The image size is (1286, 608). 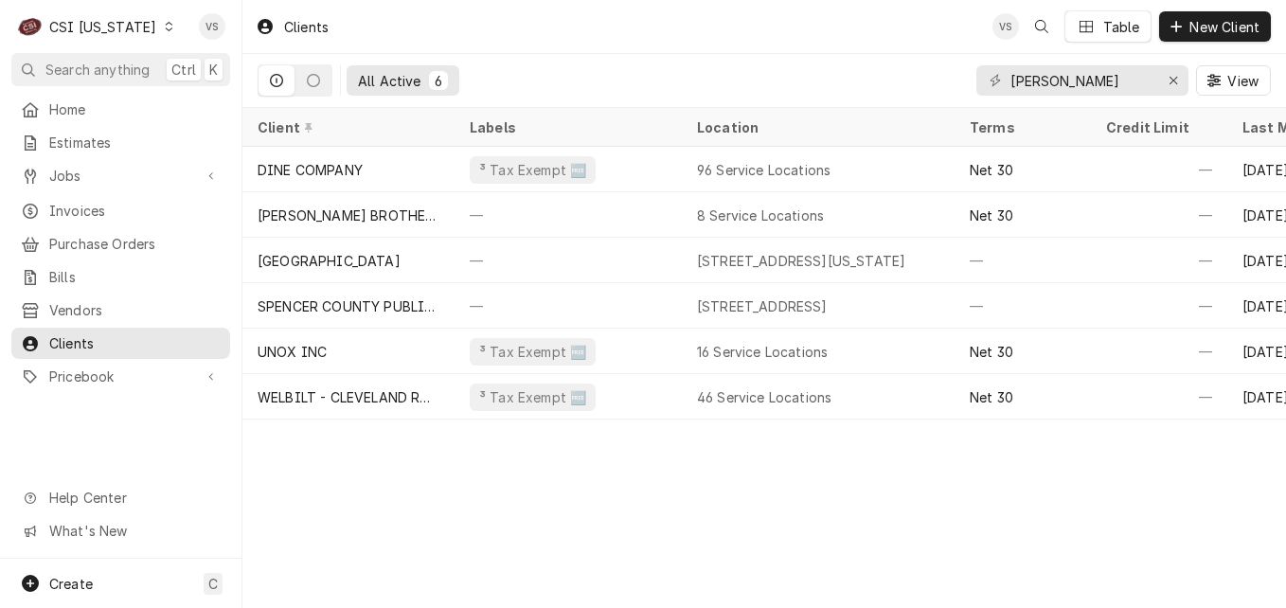 What do you see at coordinates (1224, 27) in the screenshot?
I see `span: New Client` at bounding box center [1224, 27].